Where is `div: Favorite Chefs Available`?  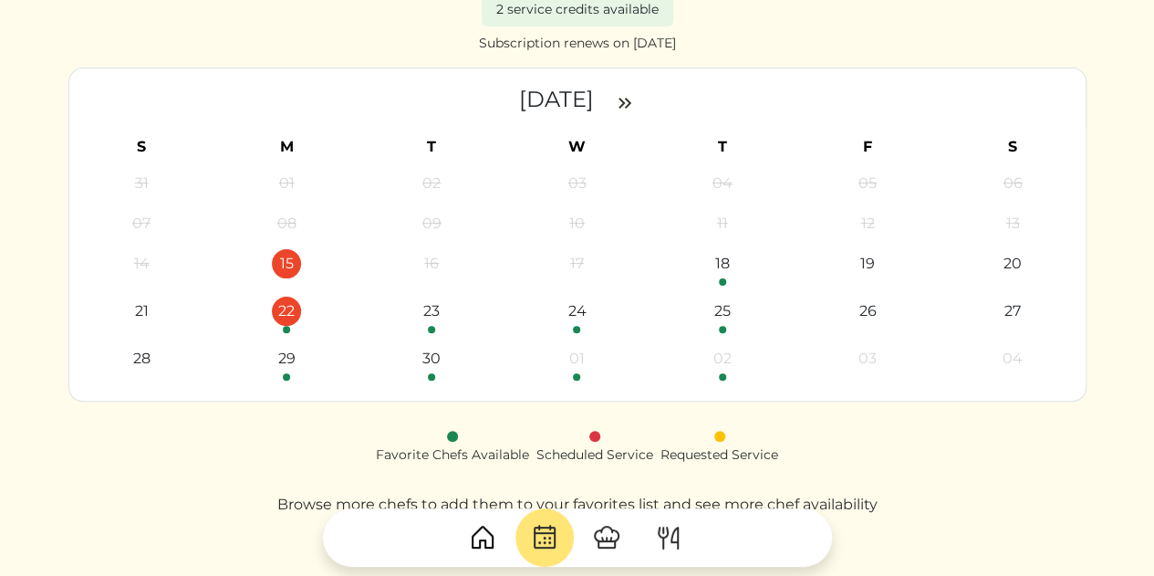
div: Favorite Chefs Available is located at coordinates (453, 454).